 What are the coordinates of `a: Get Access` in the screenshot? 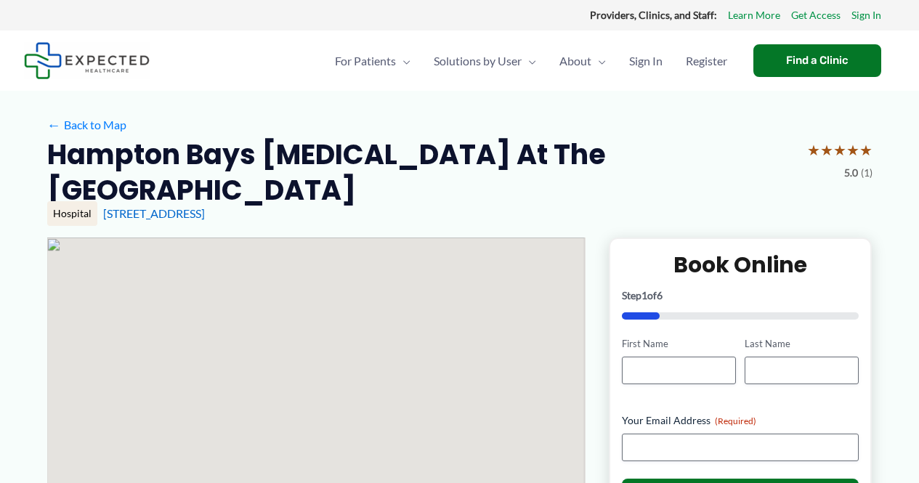 It's located at (816, 15).